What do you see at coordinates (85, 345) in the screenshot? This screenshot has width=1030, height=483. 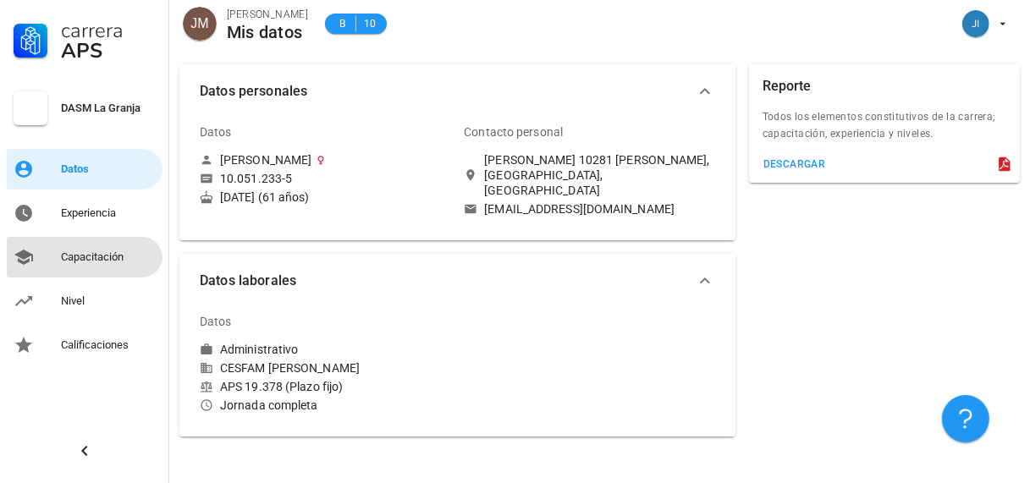 I see `a: Calificaciones` at bounding box center [85, 345].